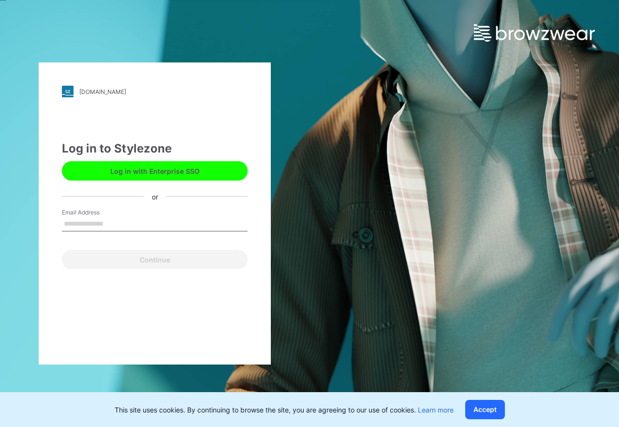 This screenshot has height=427, width=619. What do you see at coordinates (485, 409) in the screenshot?
I see `button: Accept` at bounding box center [485, 409].